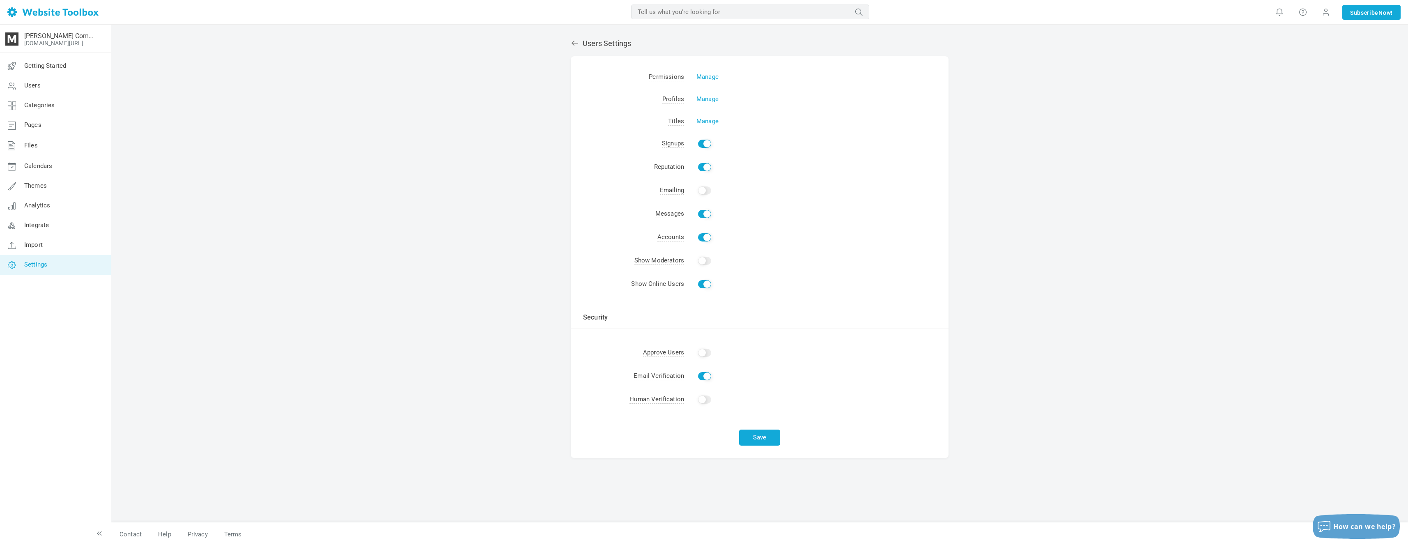 Image resolution: width=1408 pixels, height=545 pixels. I want to click on span: Emailing, so click(672, 191).